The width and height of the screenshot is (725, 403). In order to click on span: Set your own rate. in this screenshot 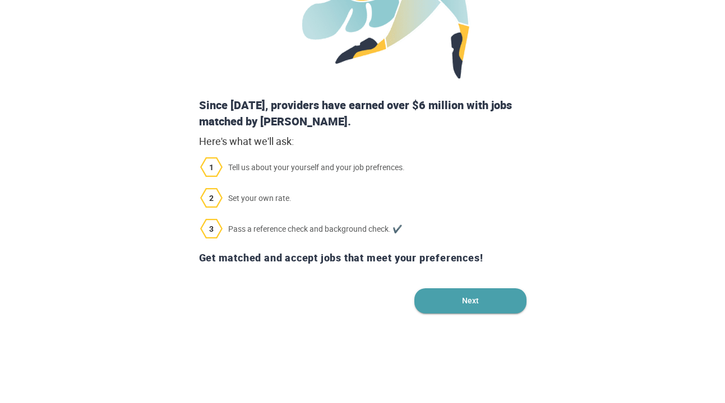, I will do `click(363, 198)`.